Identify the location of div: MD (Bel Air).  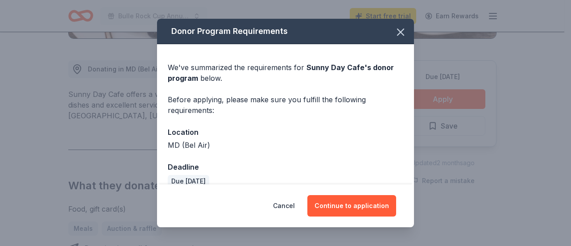
(285, 145).